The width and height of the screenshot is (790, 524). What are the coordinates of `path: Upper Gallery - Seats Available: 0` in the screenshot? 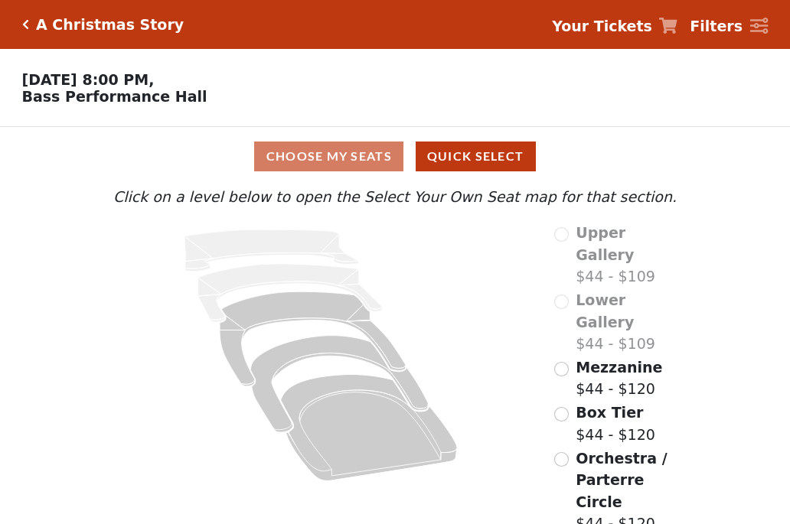 It's located at (272, 250).